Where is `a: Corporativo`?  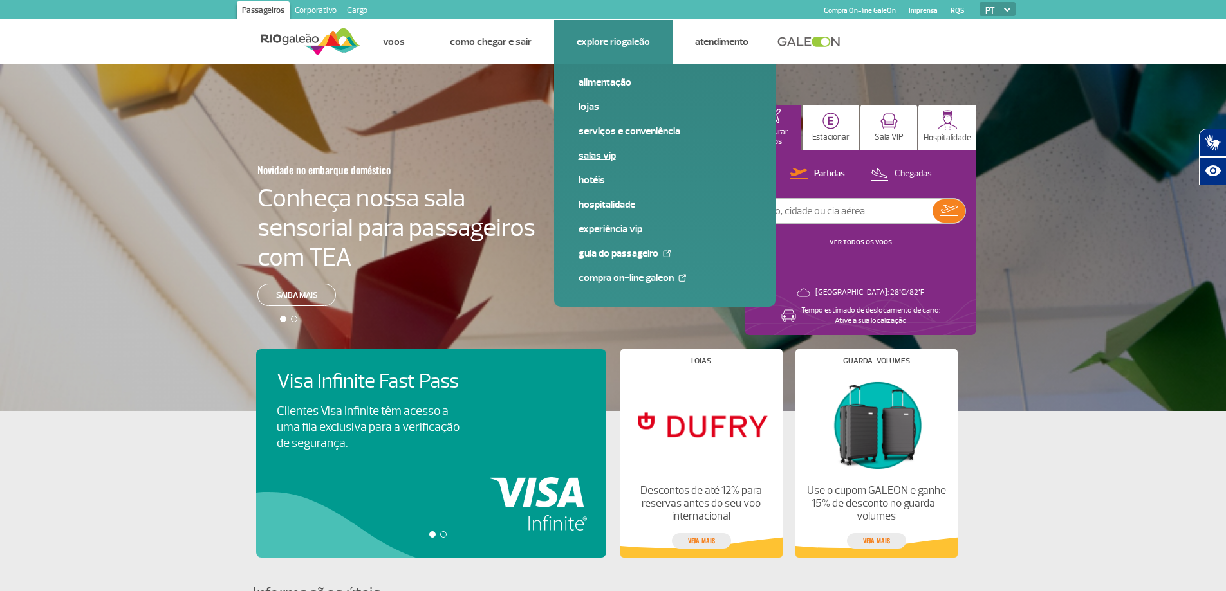 a: Corporativo is located at coordinates (315, 12).